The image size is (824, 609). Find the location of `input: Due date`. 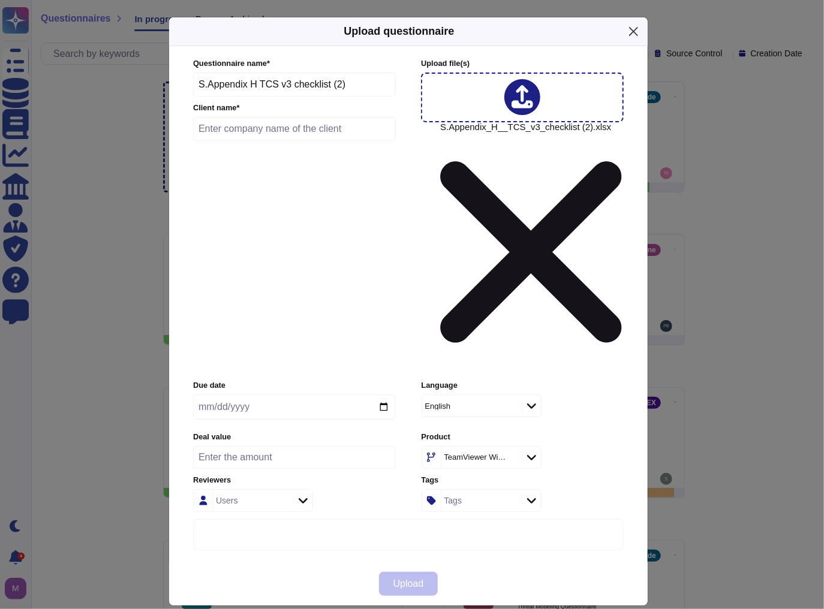

input: Due date is located at coordinates (294, 407).